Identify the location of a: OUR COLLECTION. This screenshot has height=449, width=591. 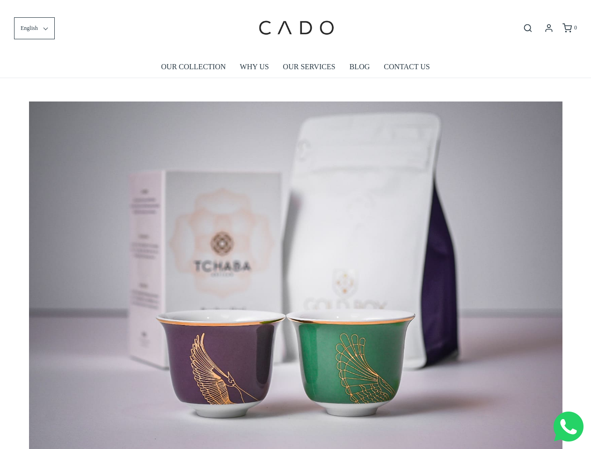
(193, 67).